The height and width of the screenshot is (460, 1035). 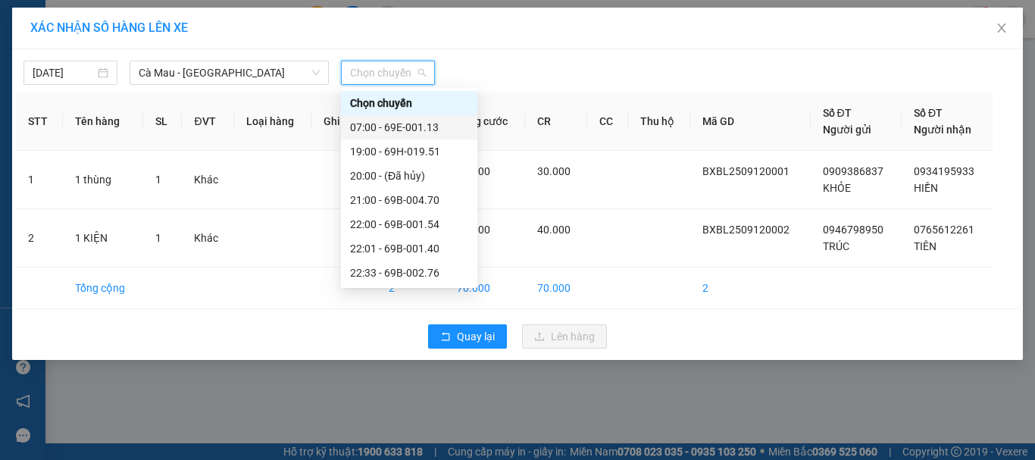 What do you see at coordinates (554, 171) in the screenshot?
I see `span: 30.000` at bounding box center [554, 171].